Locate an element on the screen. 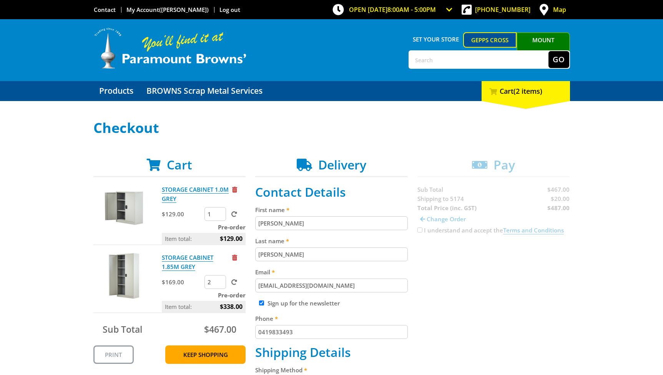 The width and height of the screenshot is (663, 375). span: Delivery is located at coordinates (342, 164).